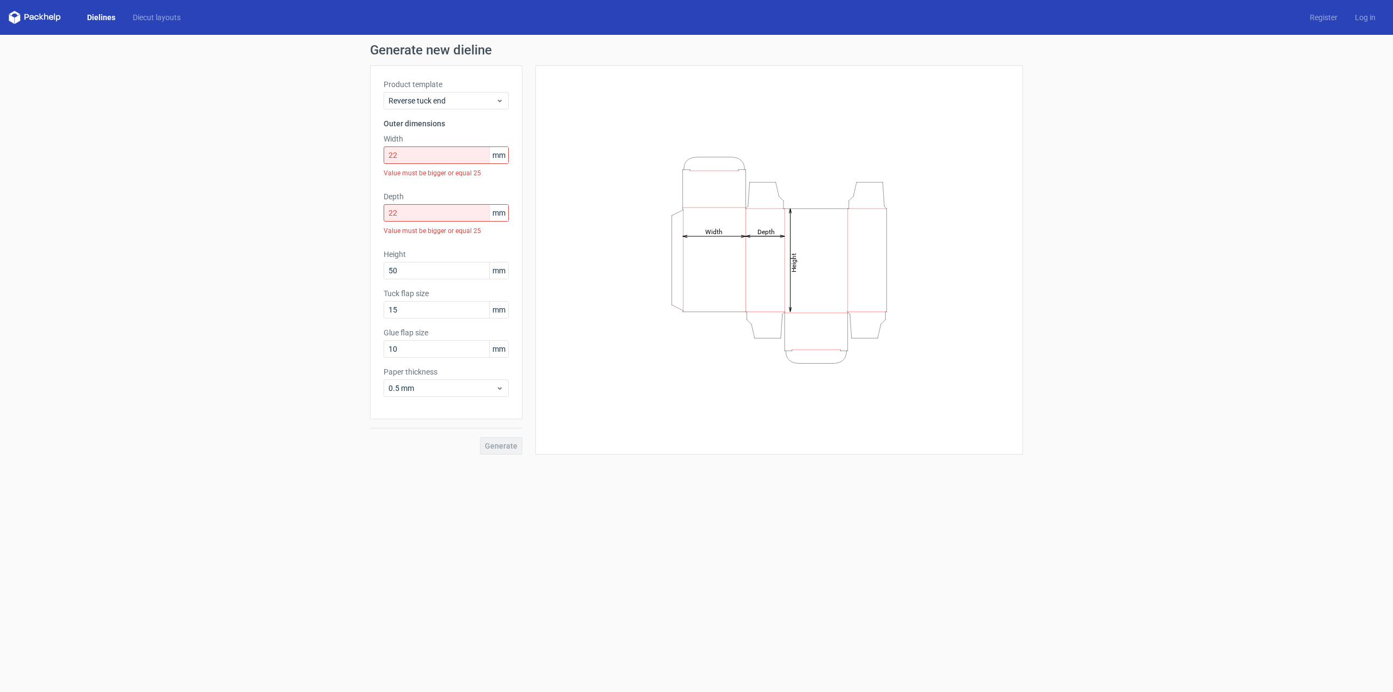  What do you see at coordinates (766, 231) in the screenshot?
I see `tspan: Depth` at bounding box center [766, 231].